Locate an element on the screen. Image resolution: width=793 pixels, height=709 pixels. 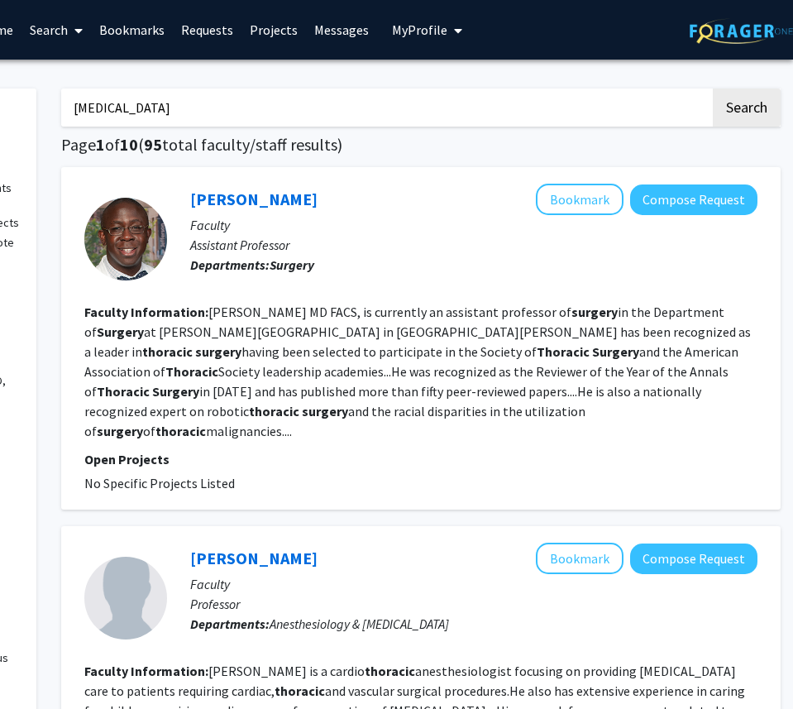
p: Professor is located at coordinates (474, 604).